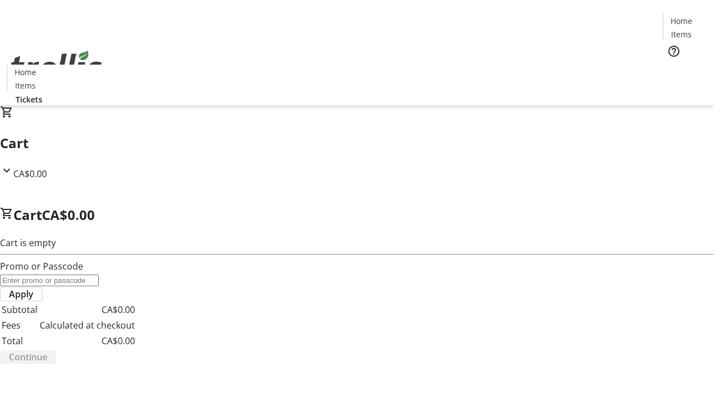 This screenshot has width=714, height=401. Describe the element at coordinates (20, 310) in the screenshot. I see `td: Subtotal` at that location.